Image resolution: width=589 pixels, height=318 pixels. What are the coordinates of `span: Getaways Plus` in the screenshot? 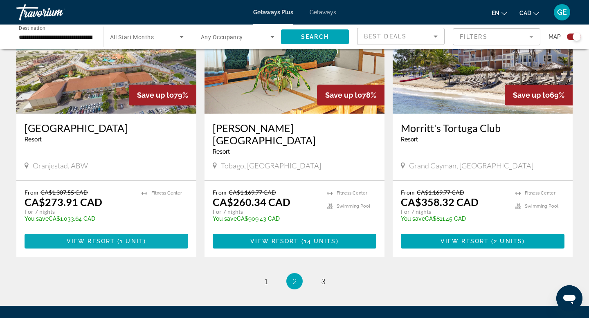 It's located at (273, 12).